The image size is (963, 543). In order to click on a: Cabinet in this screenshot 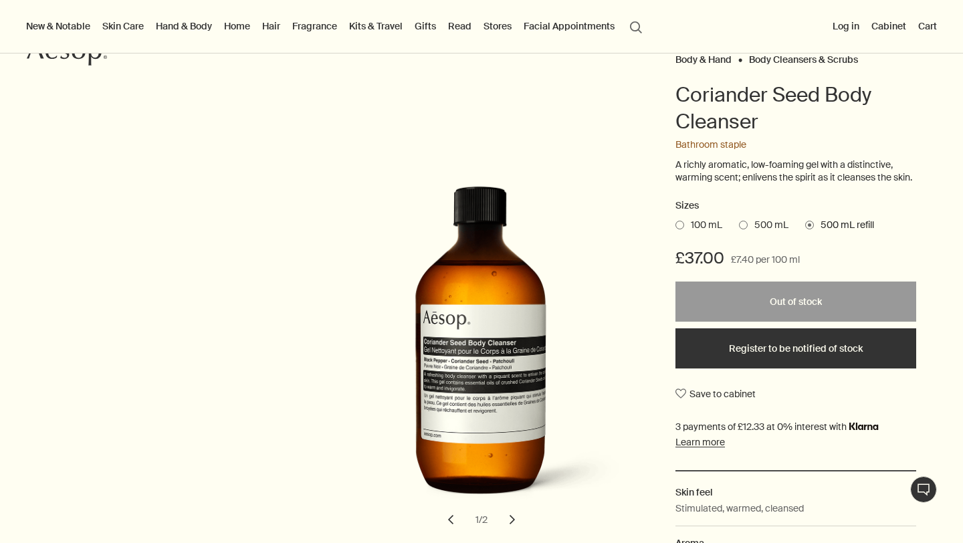, I will do `click(888, 26)`.